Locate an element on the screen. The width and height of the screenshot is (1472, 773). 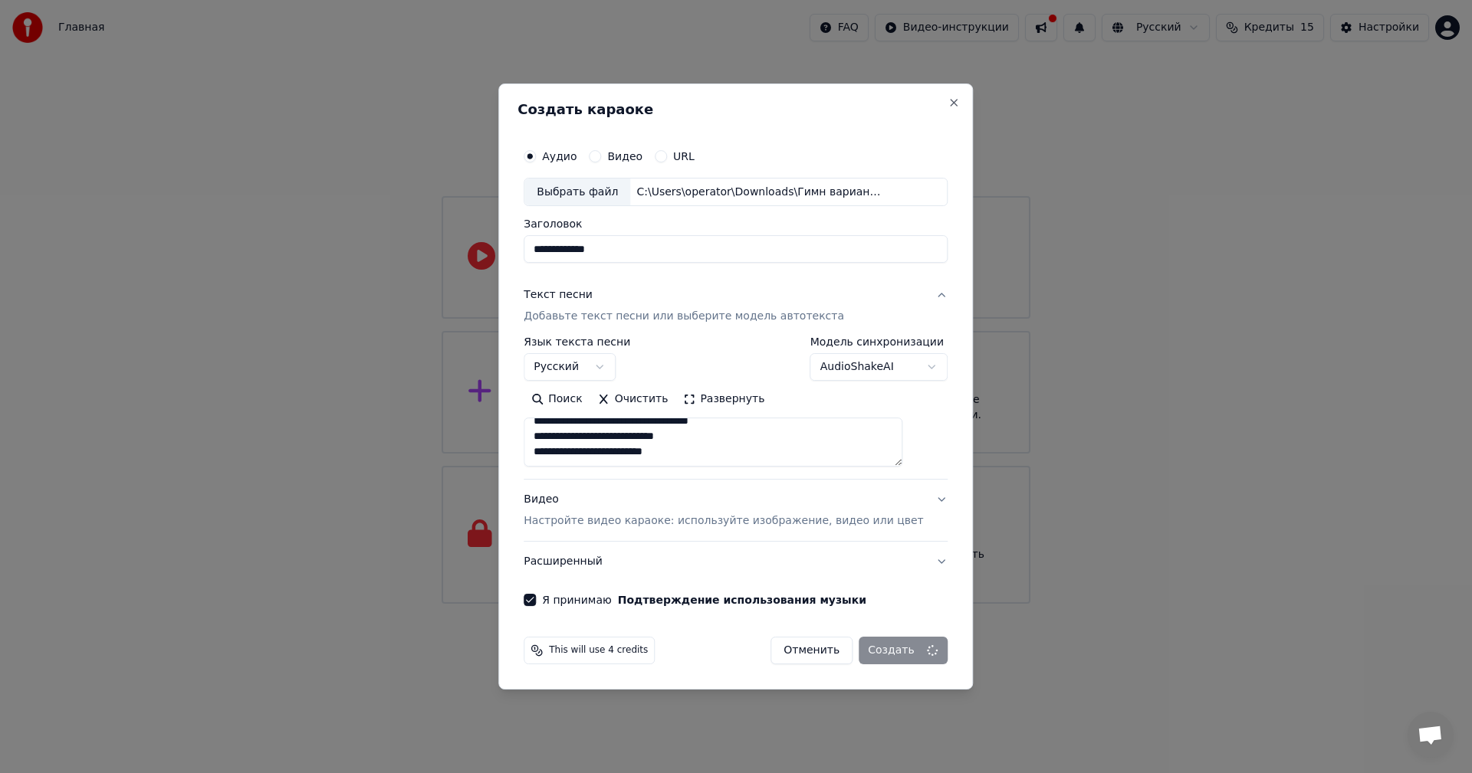
div: Текст песни is located at coordinates (558, 296).